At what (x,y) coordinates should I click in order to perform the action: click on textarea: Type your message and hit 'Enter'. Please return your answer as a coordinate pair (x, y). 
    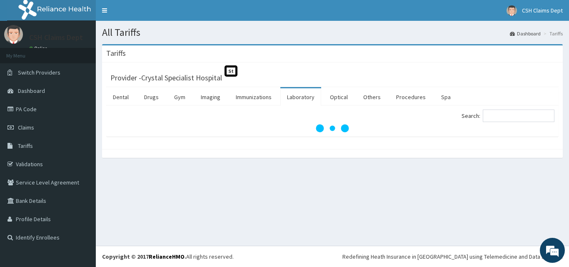
    Looking at the image, I should click on (81, 193).